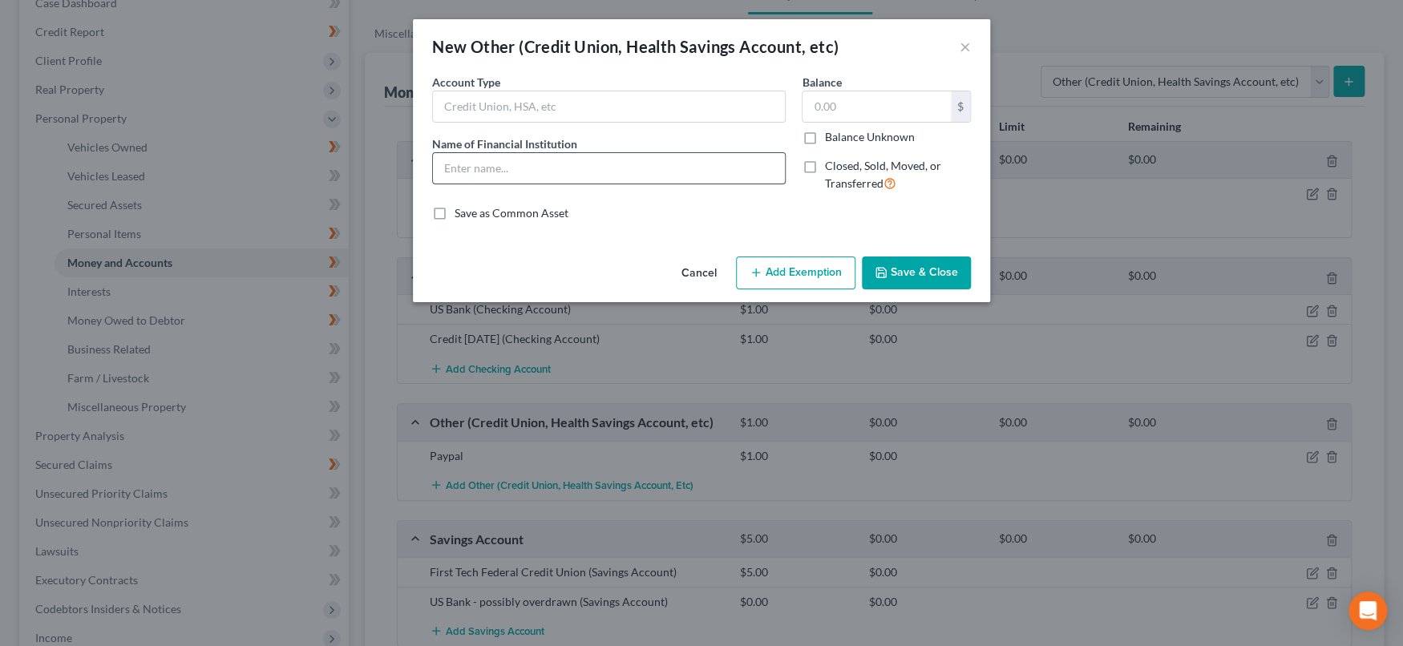 The height and width of the screenshot is (646, 1403). I want to click on label: Balance, so click(821, 82).